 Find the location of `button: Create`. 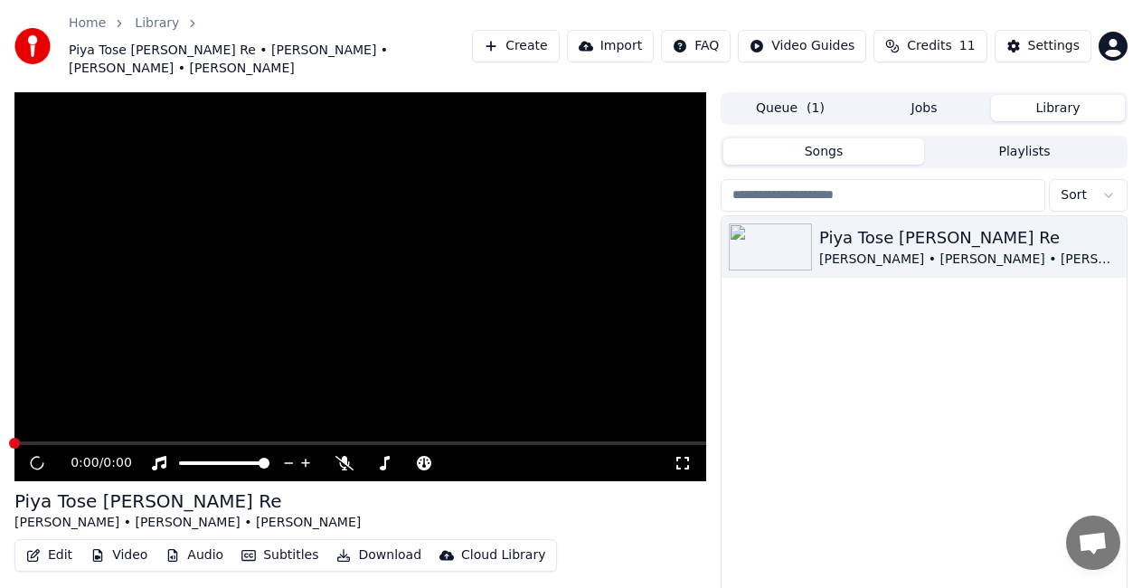

button: Create is located at coordinates (516, 46).